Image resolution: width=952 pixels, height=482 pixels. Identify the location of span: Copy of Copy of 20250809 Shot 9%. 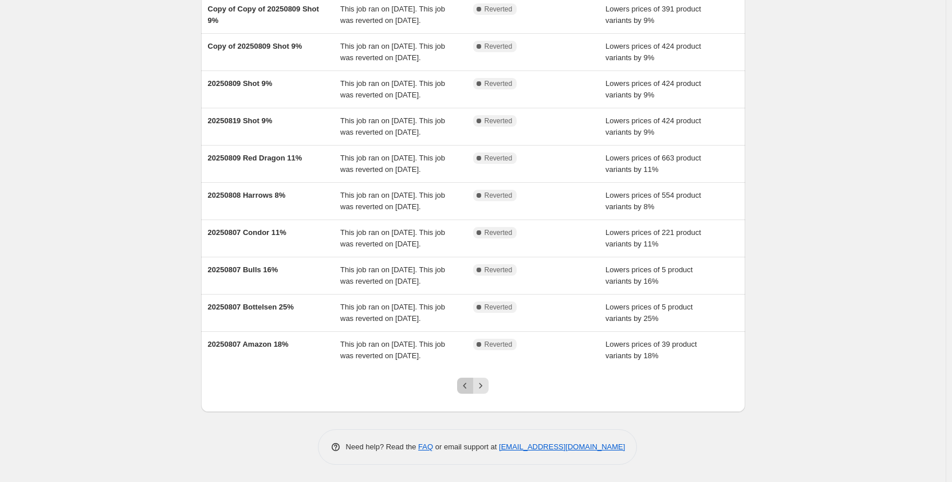
(263, 14).